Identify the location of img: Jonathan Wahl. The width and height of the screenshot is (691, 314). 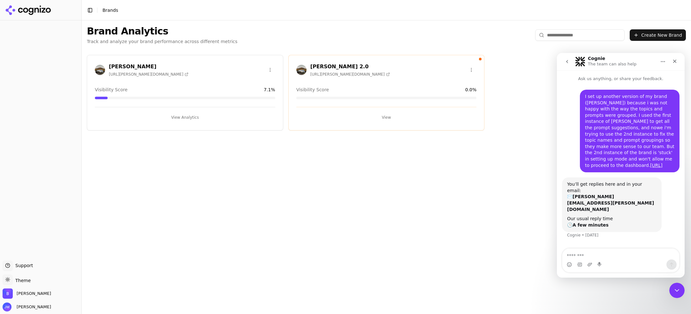
(7, 307).